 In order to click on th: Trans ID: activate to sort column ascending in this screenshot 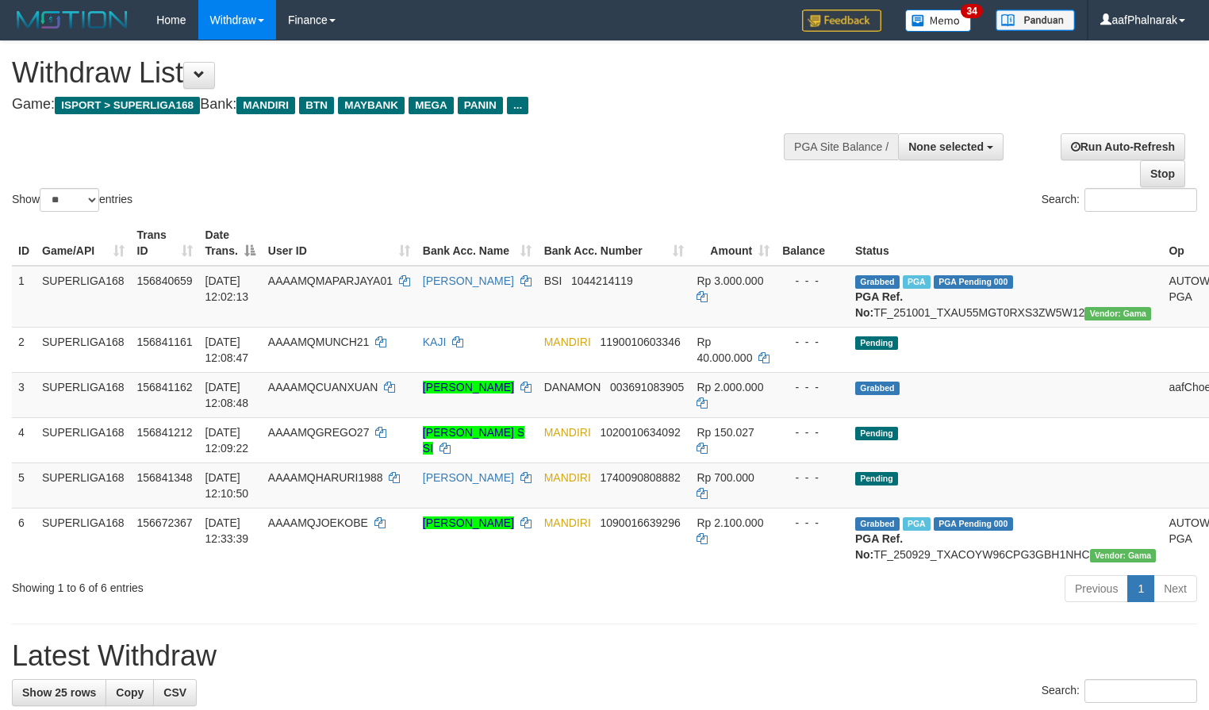, I will do `click(165, 243)`.